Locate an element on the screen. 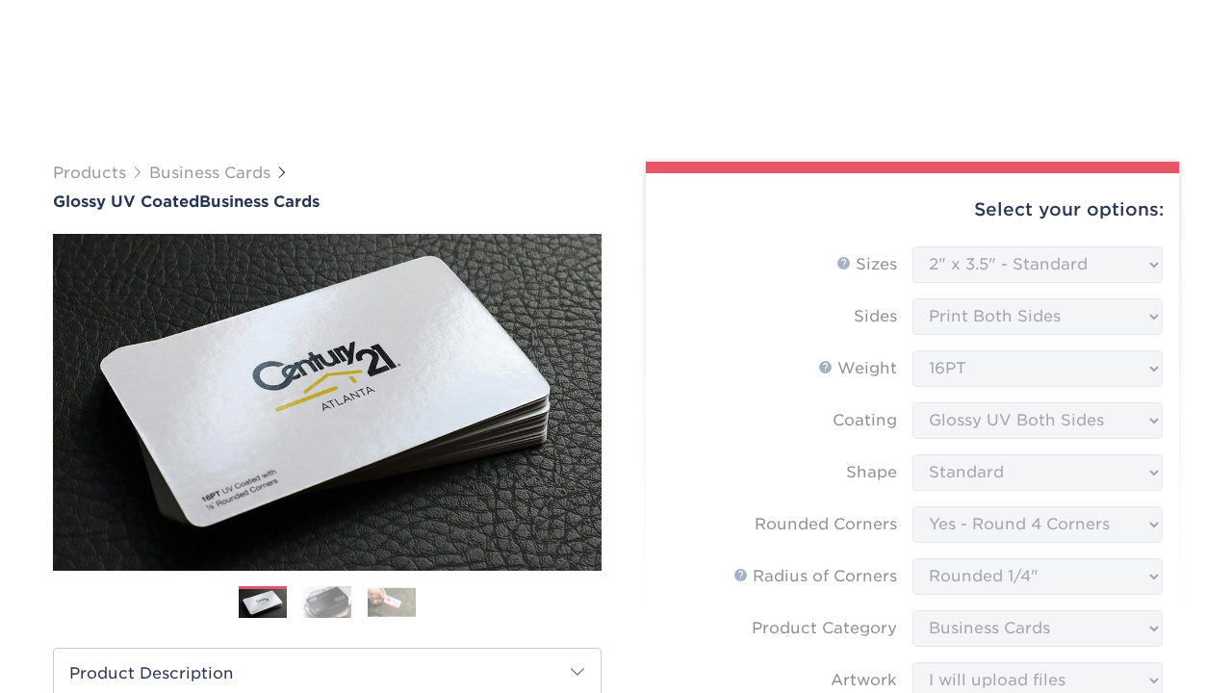  a: Glossy UV CoatedBusiness Cards is located at coordinates (327, 201).